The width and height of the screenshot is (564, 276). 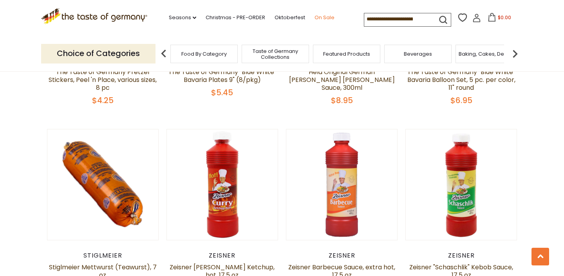 What do you see at coordinates (276, 54) in the screenshot?
I see `span: Taste of Germany Collections` at bounding box center [276, 54].